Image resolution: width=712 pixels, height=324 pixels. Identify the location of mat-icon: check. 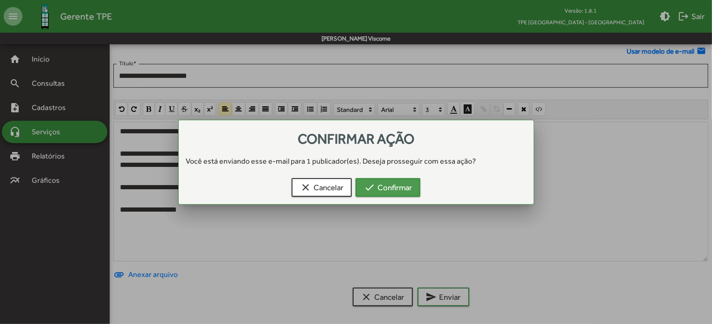
(369, 187).